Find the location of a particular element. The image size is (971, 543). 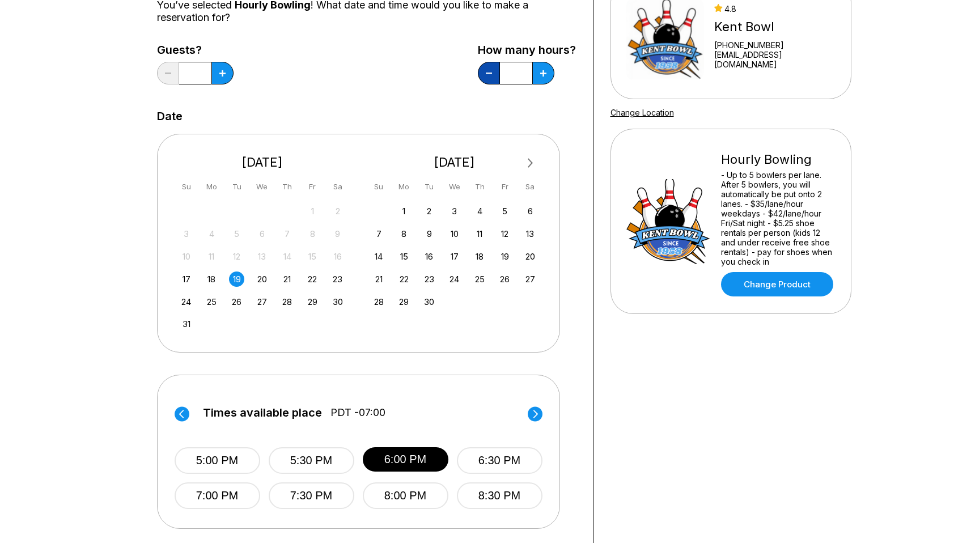

div: Not available Wednesday, August 6th, 2025 is located at coordinates (262, 234).